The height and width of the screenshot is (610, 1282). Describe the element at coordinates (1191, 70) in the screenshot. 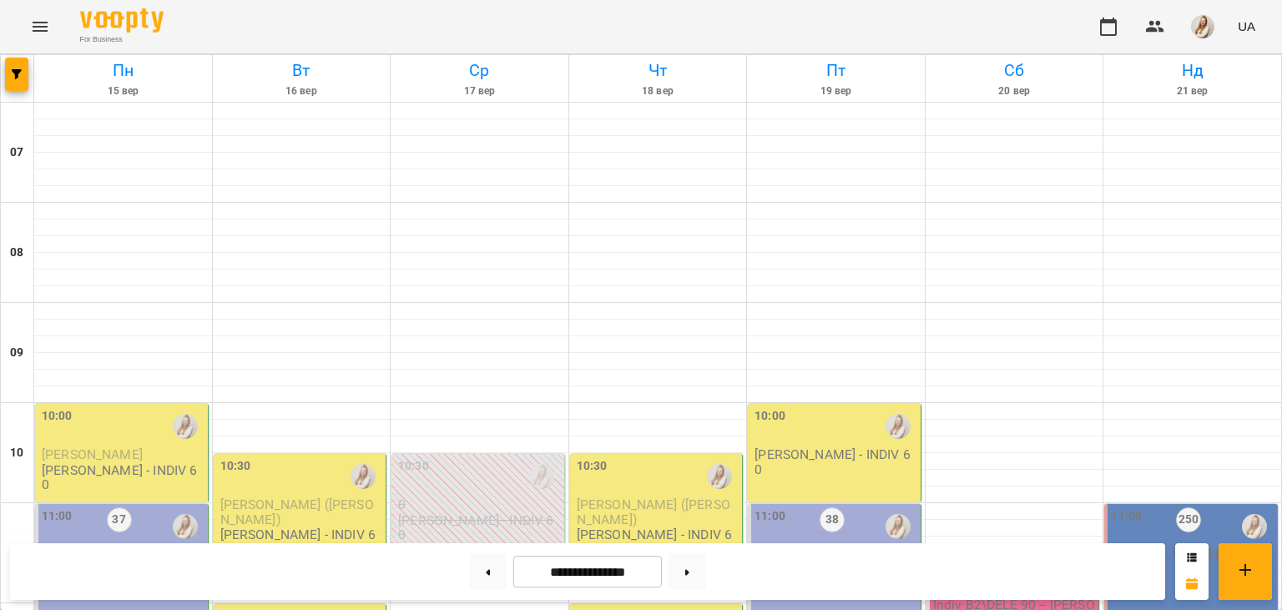

I see `h6: Нд` at that location.